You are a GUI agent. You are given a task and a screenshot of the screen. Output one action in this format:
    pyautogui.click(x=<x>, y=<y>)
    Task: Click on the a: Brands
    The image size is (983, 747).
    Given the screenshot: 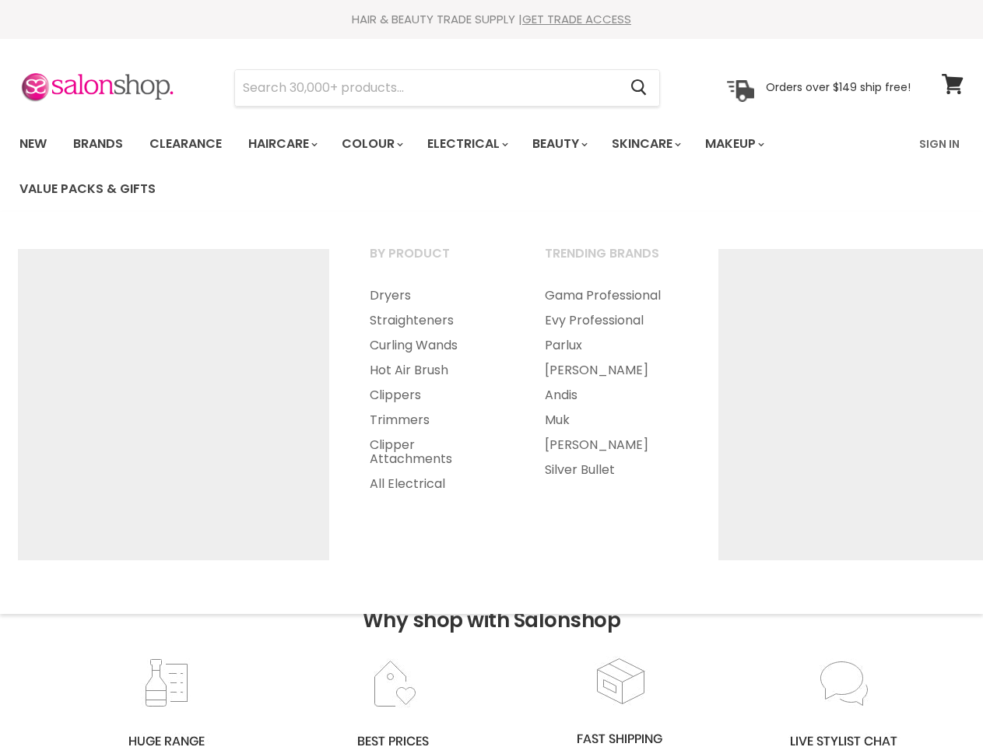 What is the action you would take?
    pyautogui.click(x=98, y=144)
    